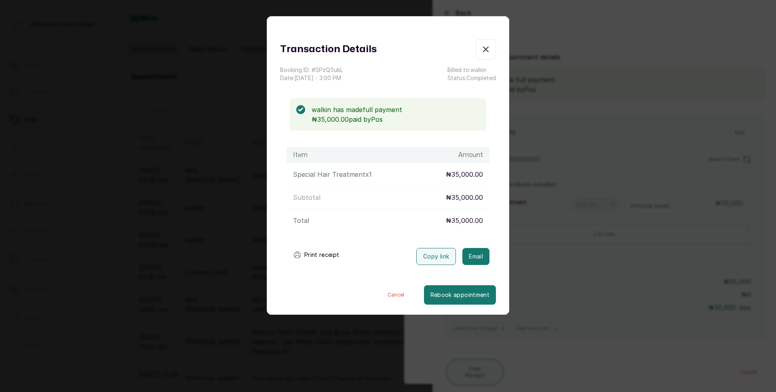 The height and width of the screenshot is (392, 776). I want to click on p: Booking ID: # SPzQ5ukL, so click(311, 70).